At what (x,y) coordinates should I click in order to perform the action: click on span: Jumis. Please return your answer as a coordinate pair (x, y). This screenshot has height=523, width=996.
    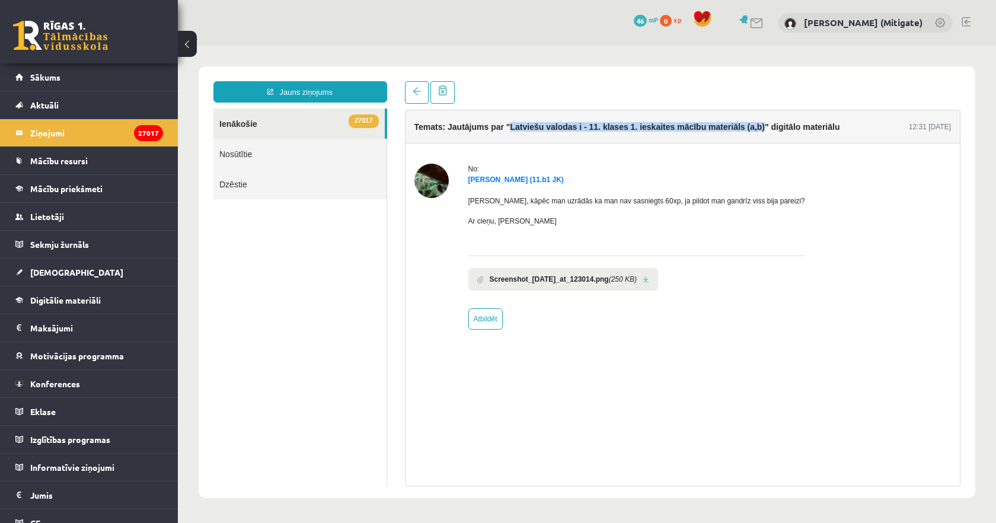
    Looking at the image, I should click on (42, 495).